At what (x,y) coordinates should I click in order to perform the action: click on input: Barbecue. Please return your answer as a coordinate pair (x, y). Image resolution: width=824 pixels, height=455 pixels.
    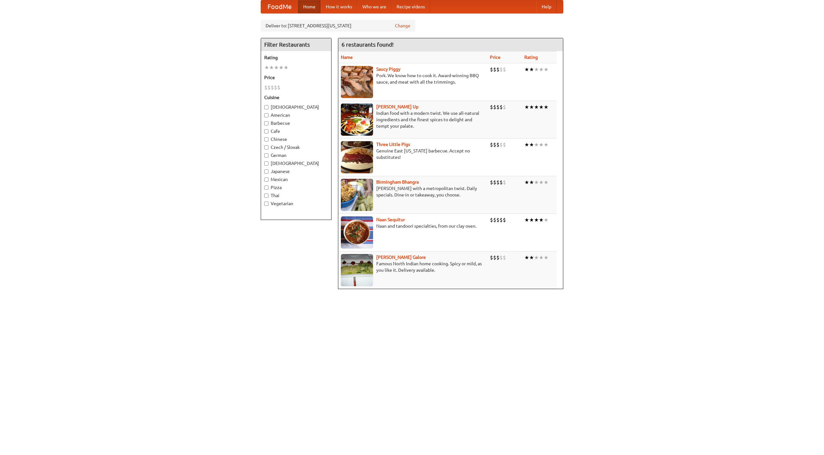
    Looking at the image, I should click on (266, 123).